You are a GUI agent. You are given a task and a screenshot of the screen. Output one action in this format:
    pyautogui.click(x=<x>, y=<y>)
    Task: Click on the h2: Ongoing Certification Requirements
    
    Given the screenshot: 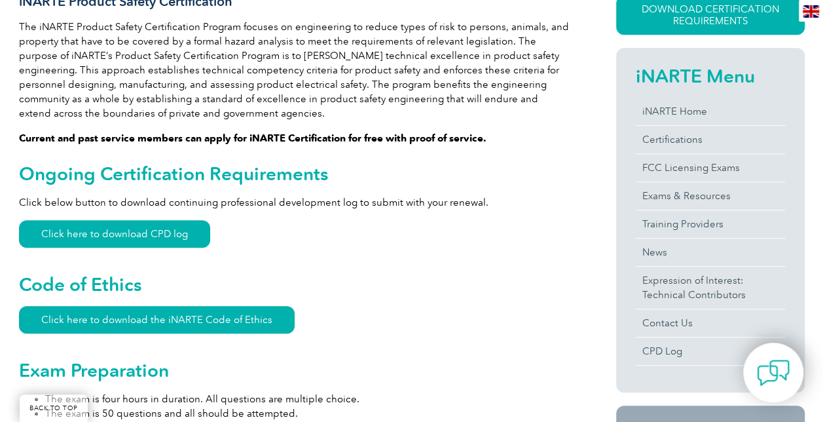 What is the action you would take?
    pyautogui.click(x=294, y=173)
    